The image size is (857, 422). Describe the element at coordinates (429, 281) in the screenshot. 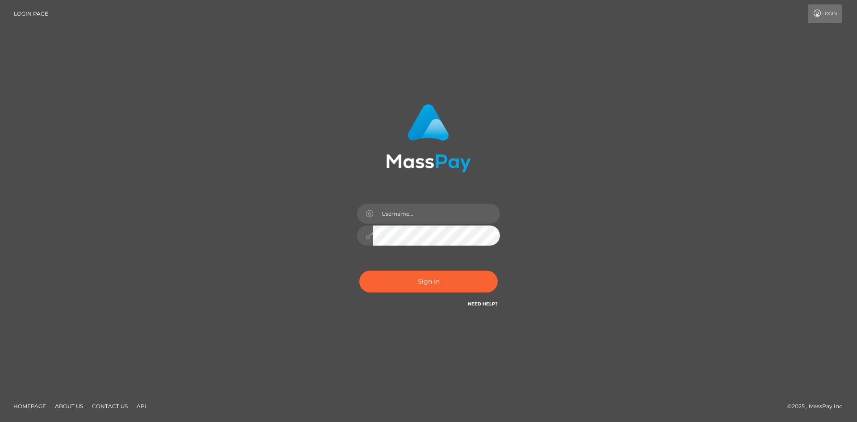

I see `button: Sign in` at that location.